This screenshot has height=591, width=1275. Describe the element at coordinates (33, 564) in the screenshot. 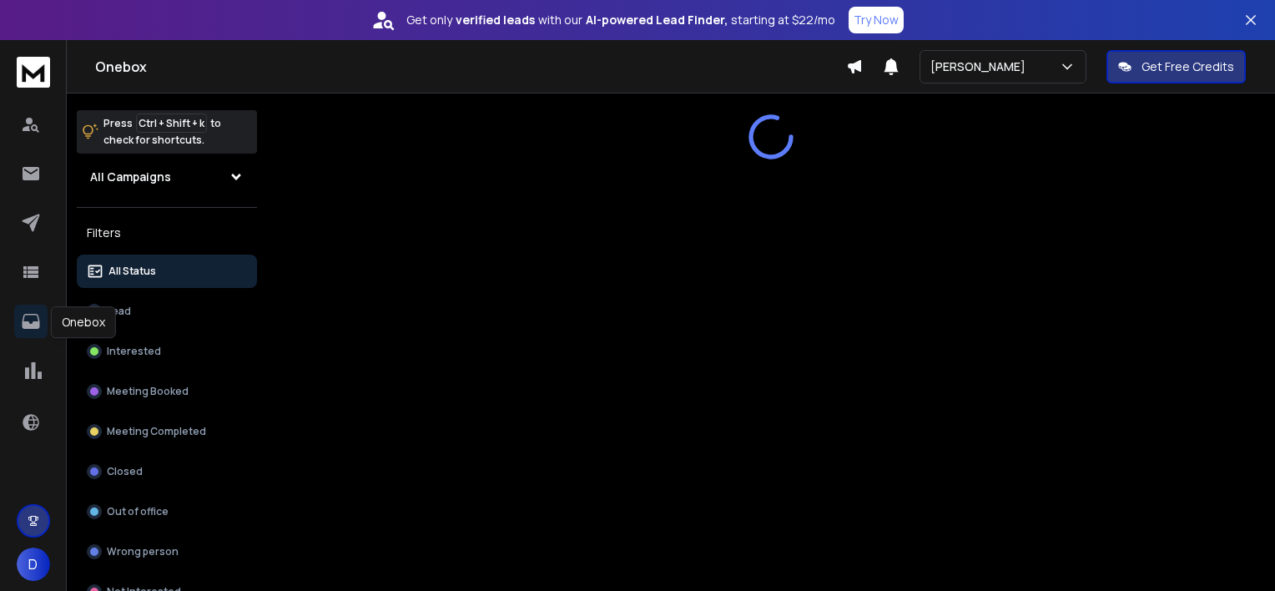

I see `span: D` at that location.